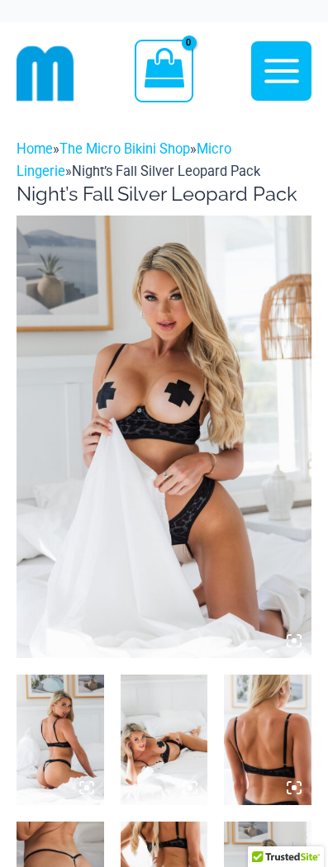 Image resolution: width=328 pixels, height=867 pixels. What do you see at coordinates (125, 149) in the screenshot?
I see `a: The Micro Bikini Shop` at bounding box center [125, 149].